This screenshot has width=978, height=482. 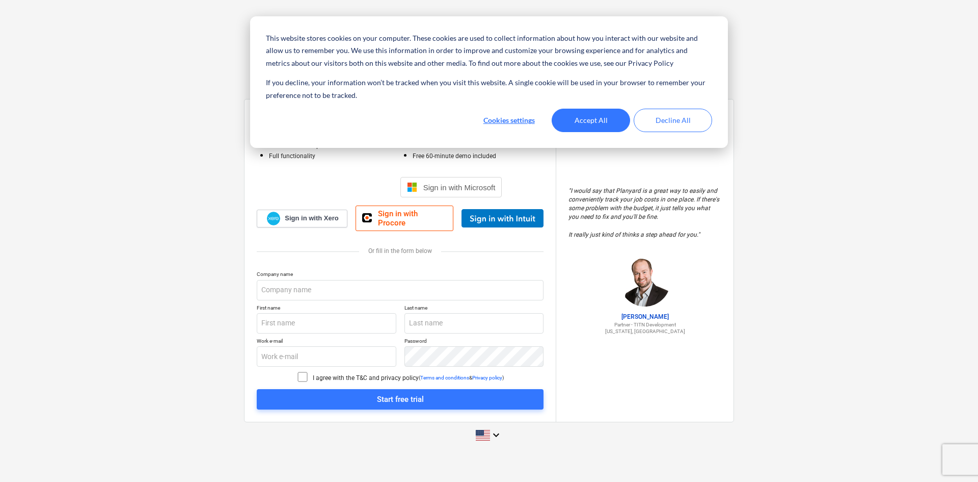 What do you see at coordinates (401, 399) in the screenshot?
I see `div: Start free trial` at bounding box center [401, 399].